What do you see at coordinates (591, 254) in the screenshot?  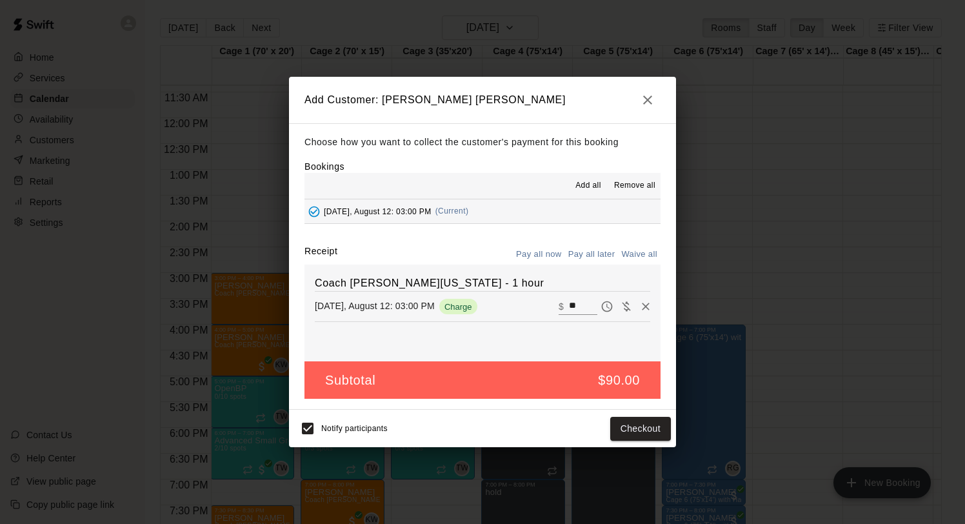 I see `button: Pay all later` at bounding box center [591, 254].